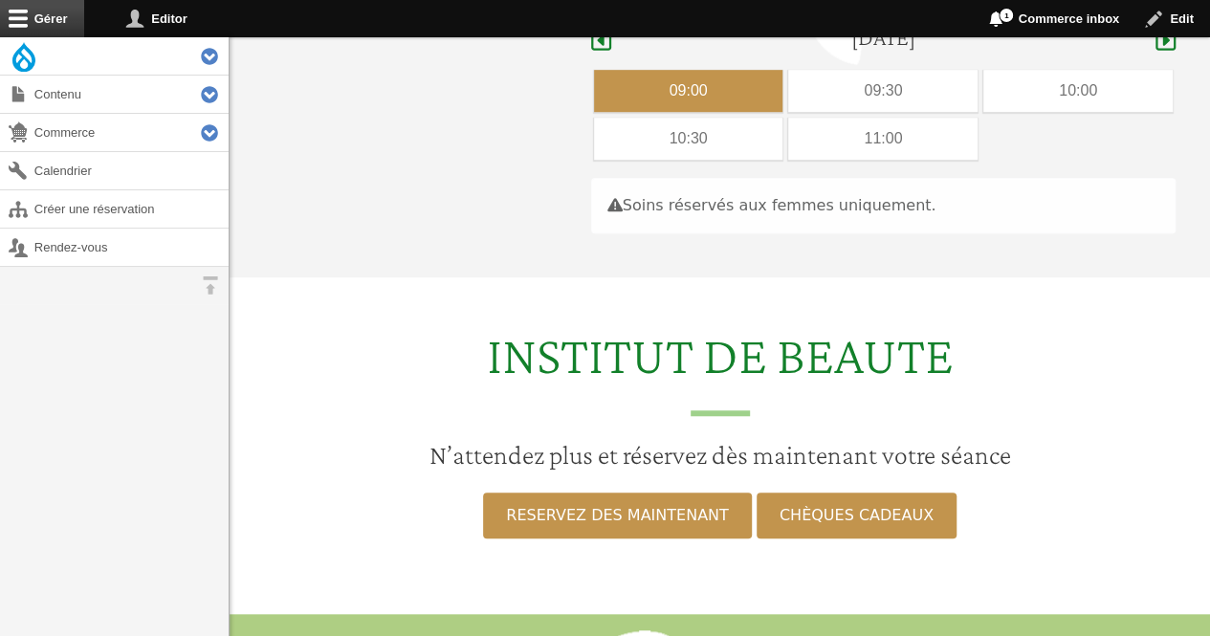  I want to click on div: 09:30, so click(883, 91).